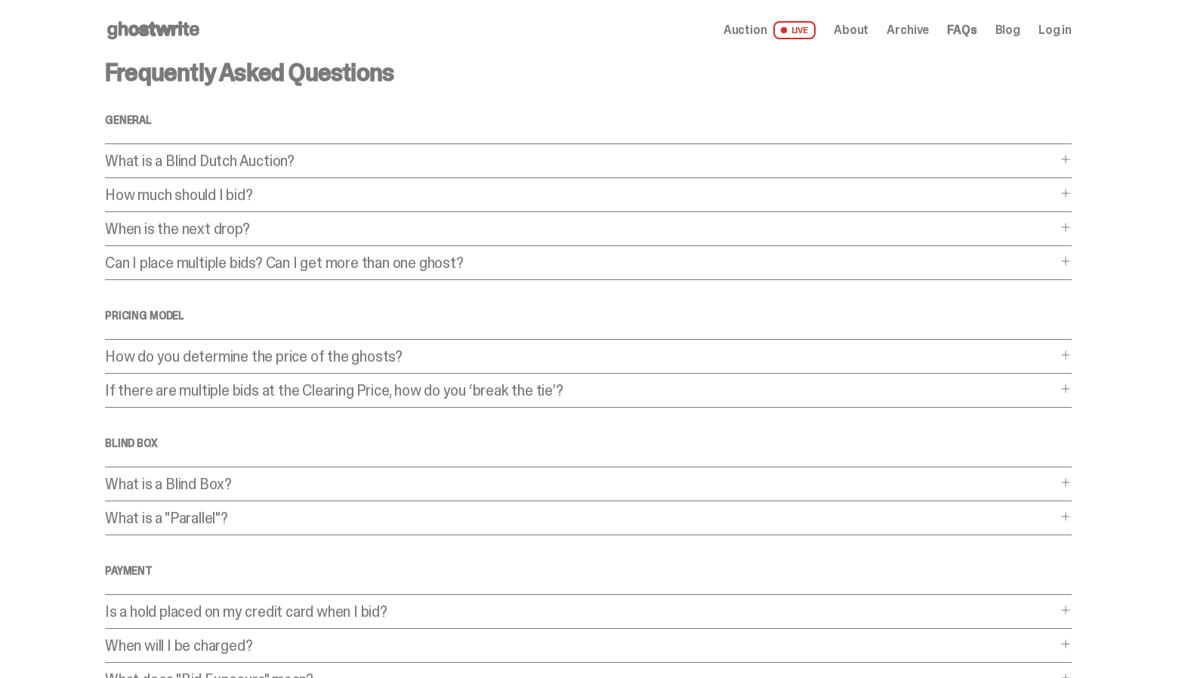 The image size is (1188, 678). Describe the element at coordinates (581, 646) in the screenshot. I see `p: When will I be charged?` at that location.